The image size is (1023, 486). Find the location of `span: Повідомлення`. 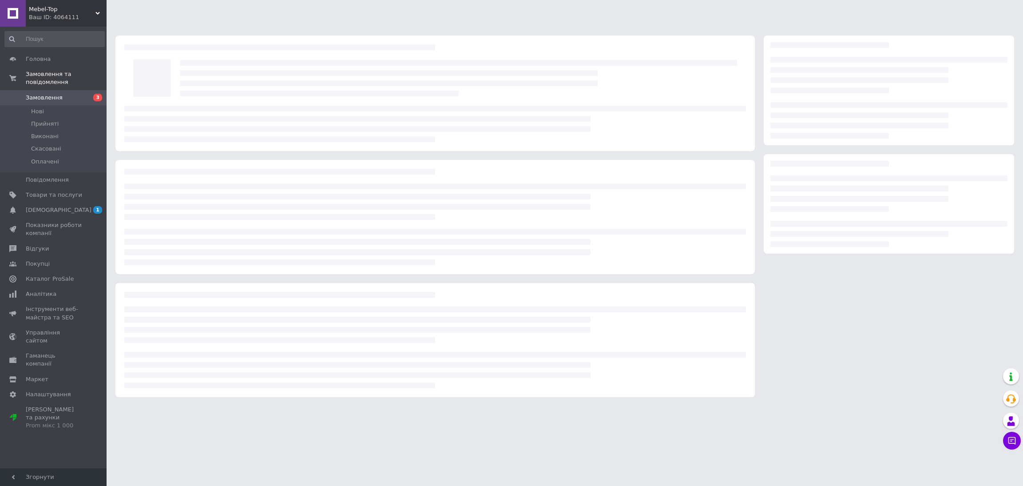

span: Повідомлення is located at coordinates (47, 180).